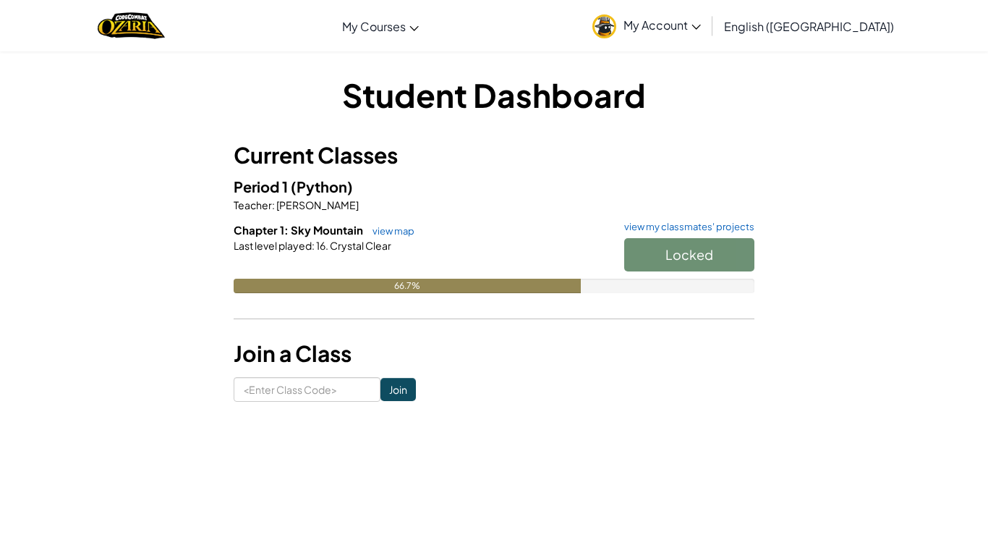  I want to click on img: avatar, so click(604, 26).